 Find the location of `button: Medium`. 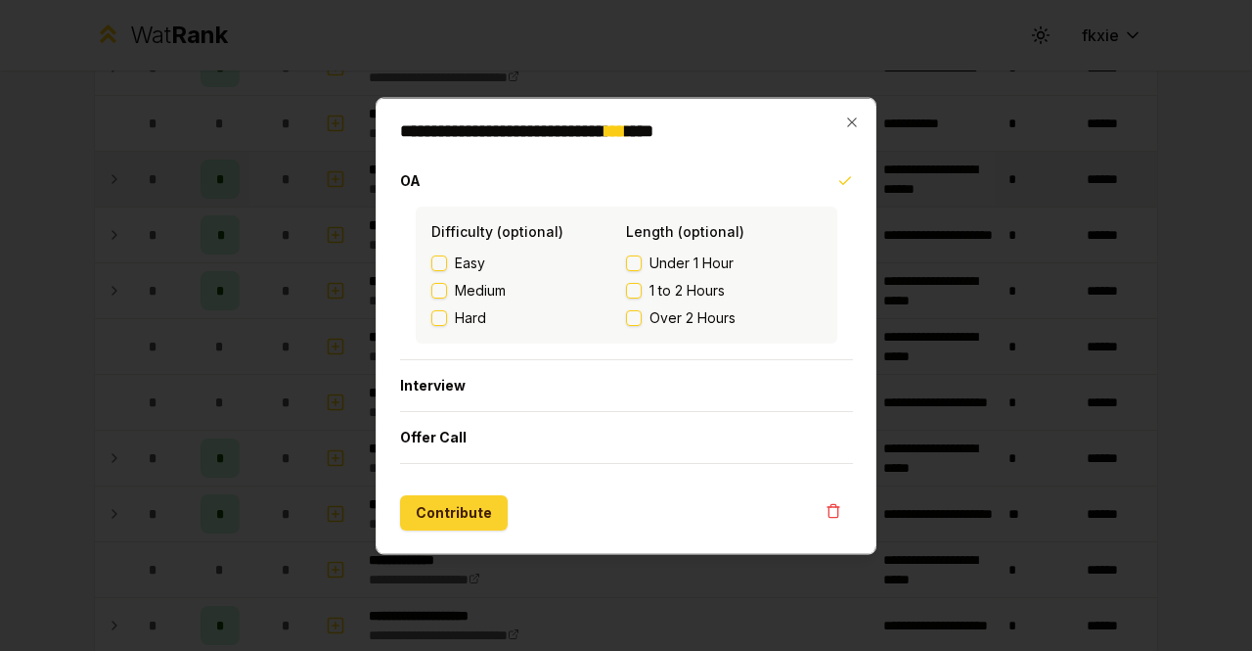

button: Medium is located at coordinates (439, 290).